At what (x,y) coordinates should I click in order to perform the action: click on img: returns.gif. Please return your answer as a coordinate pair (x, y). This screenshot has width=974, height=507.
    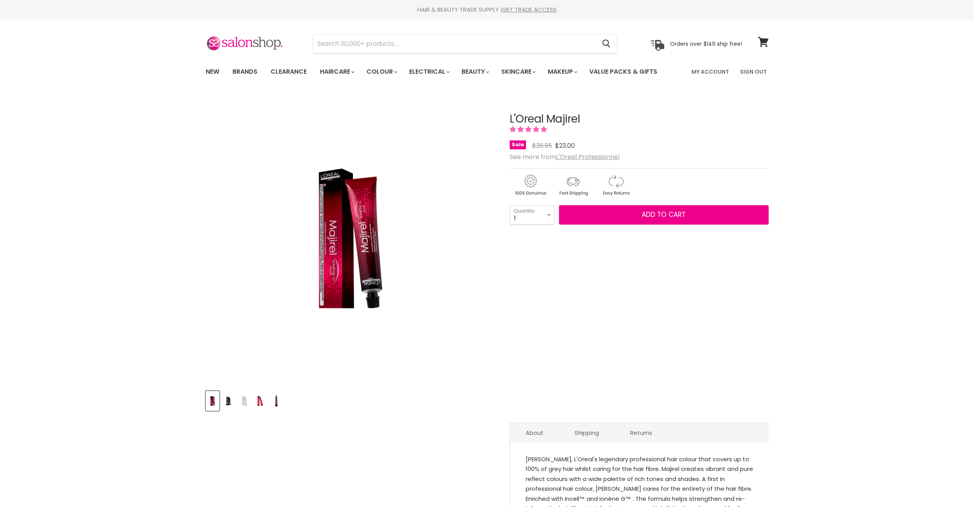
    Looking at the image, I should click on (616, 185).